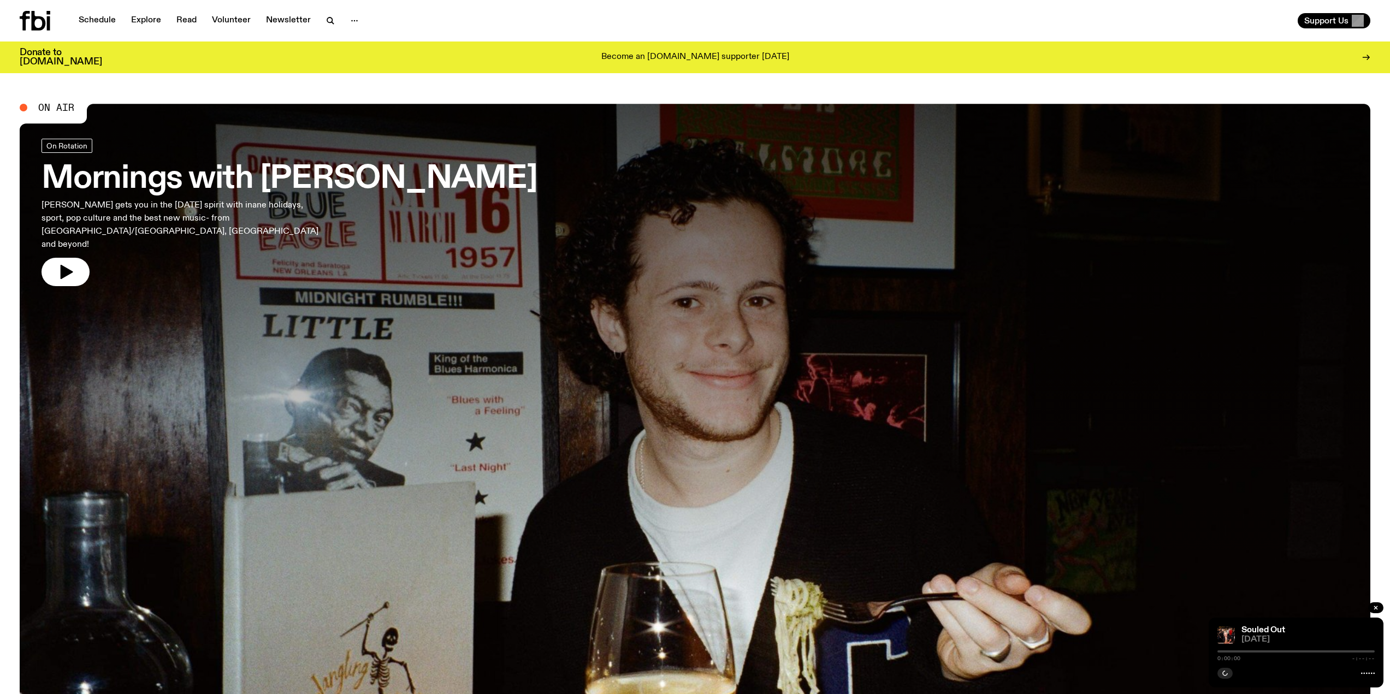  I want to click on a: Explore, so click(146, 21).